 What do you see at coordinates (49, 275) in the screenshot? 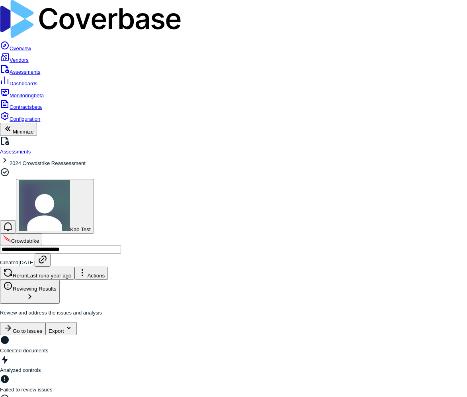
I see `span: Last run a year ago` at bounding box center [49, 275].